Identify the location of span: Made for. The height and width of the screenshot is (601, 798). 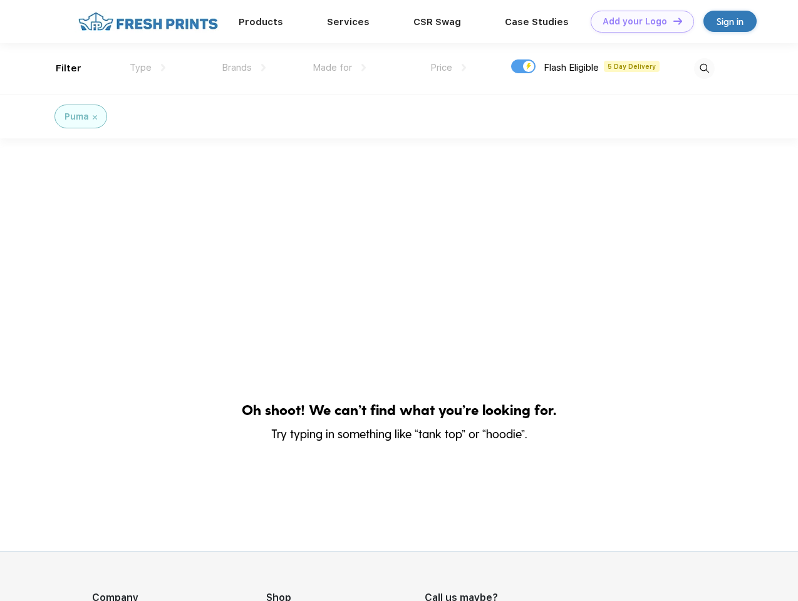
(332, 68).